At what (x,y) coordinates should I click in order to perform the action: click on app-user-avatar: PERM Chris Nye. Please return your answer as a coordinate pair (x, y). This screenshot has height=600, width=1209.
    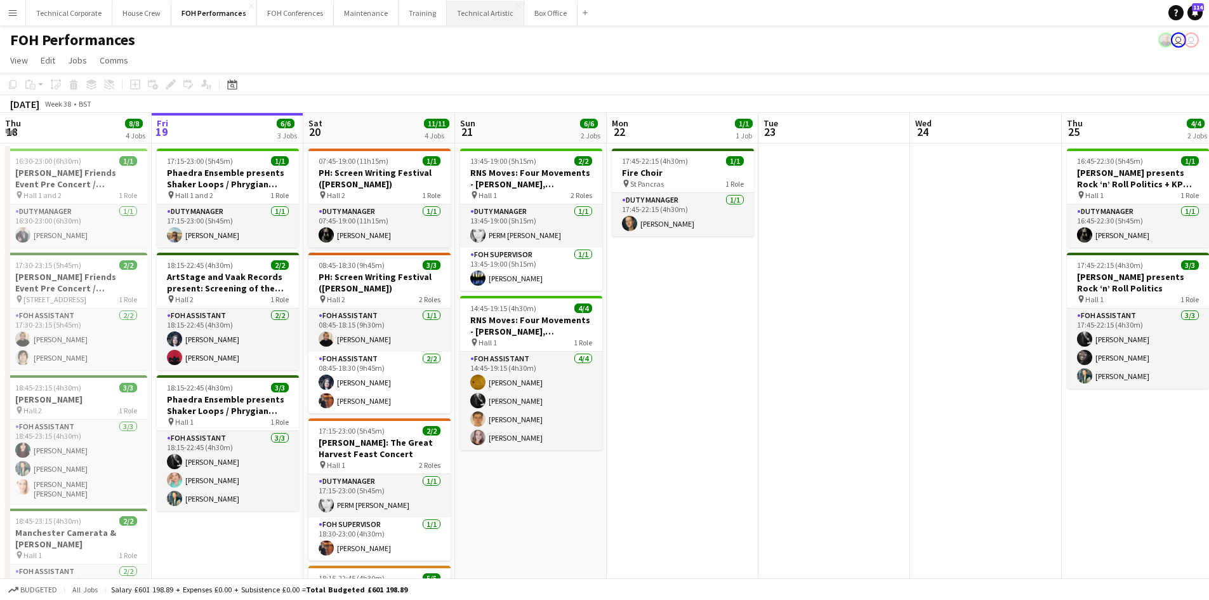
    Looking at the image, I should click on (1166, 40).